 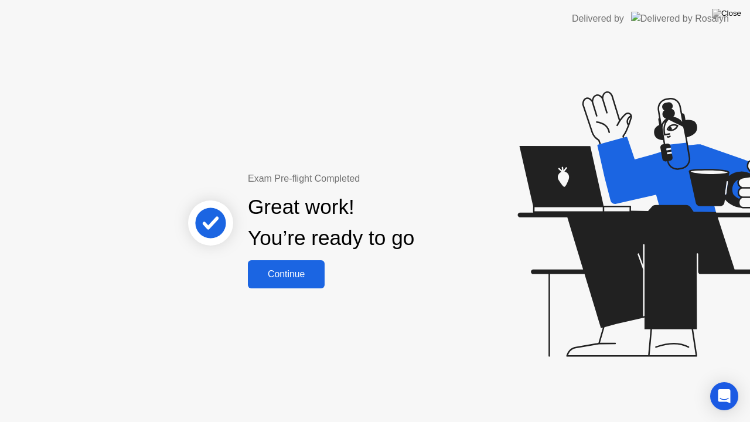 I want to click on div: Open Intercom Messenger, so click(x=724, y=396).